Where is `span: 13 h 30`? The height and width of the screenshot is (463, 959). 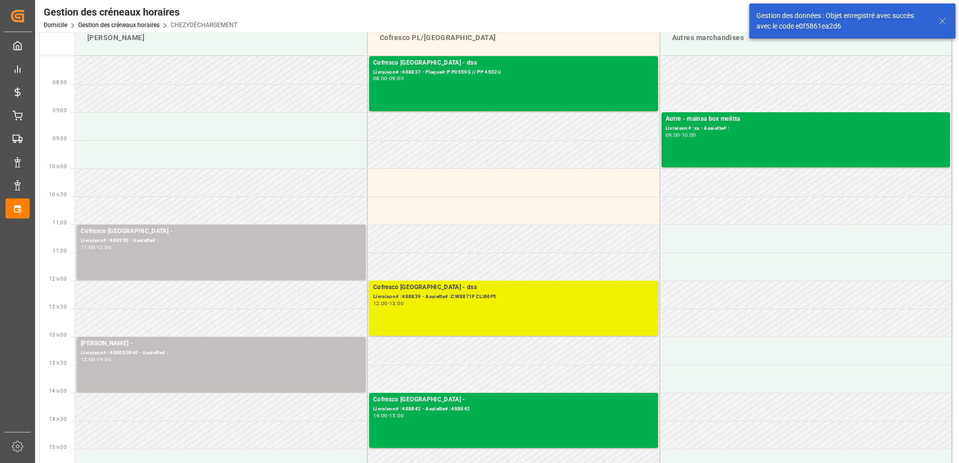 span: 13 h 30 is located at coordinates (58, 363).